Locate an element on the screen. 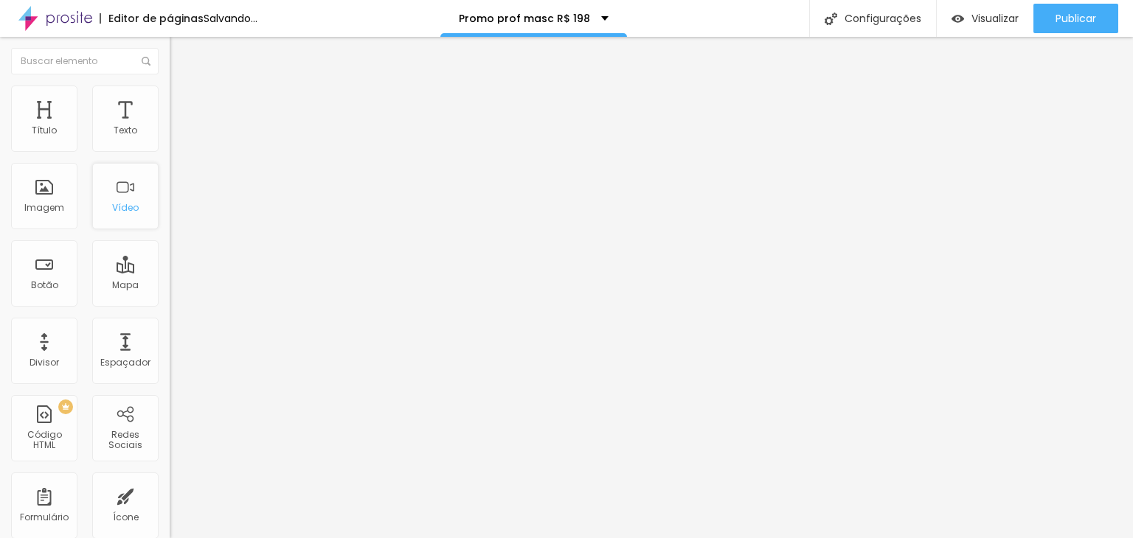 The height and width of the screenshot is (538, 1133). div: Redes Sociais is located at coordinates (125, 440).